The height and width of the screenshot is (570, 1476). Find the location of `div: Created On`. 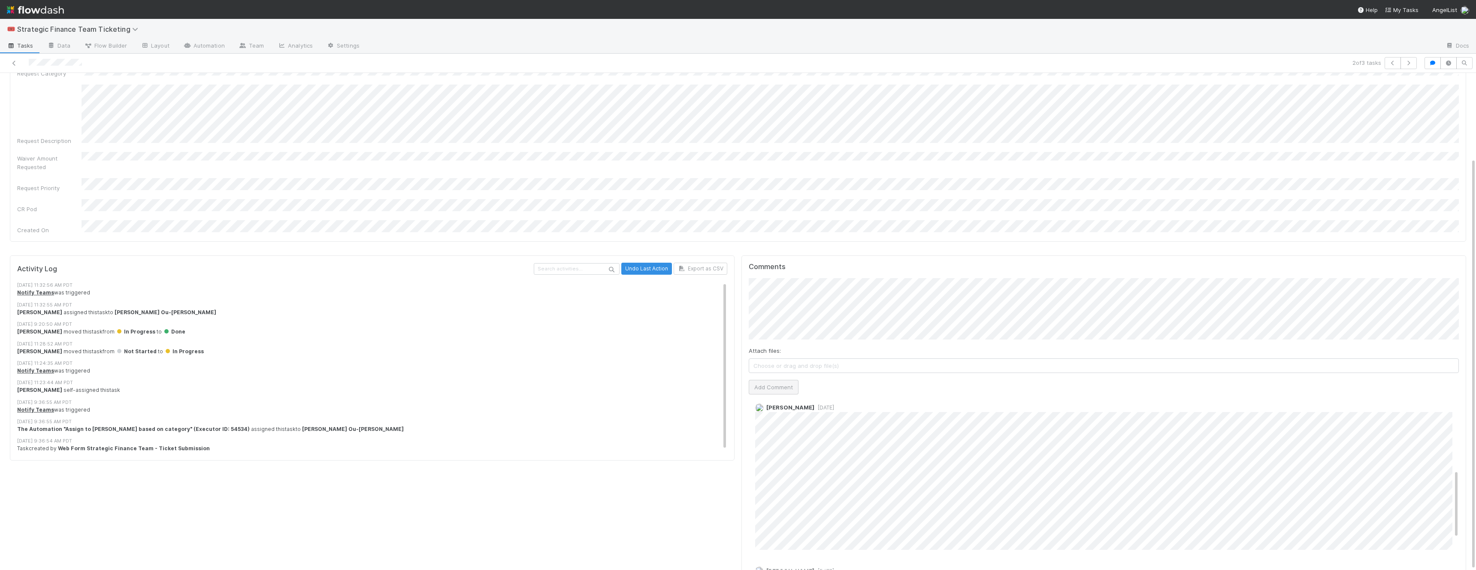

div: Created On is located at coordinates (49, 230).